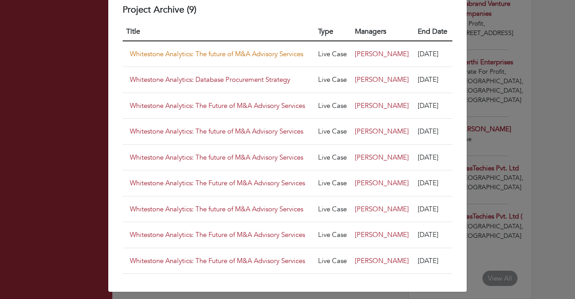  Describe the element at coordinates (288, 10) in the screenshot. I see `h4: Project Archive (9)` at that location.